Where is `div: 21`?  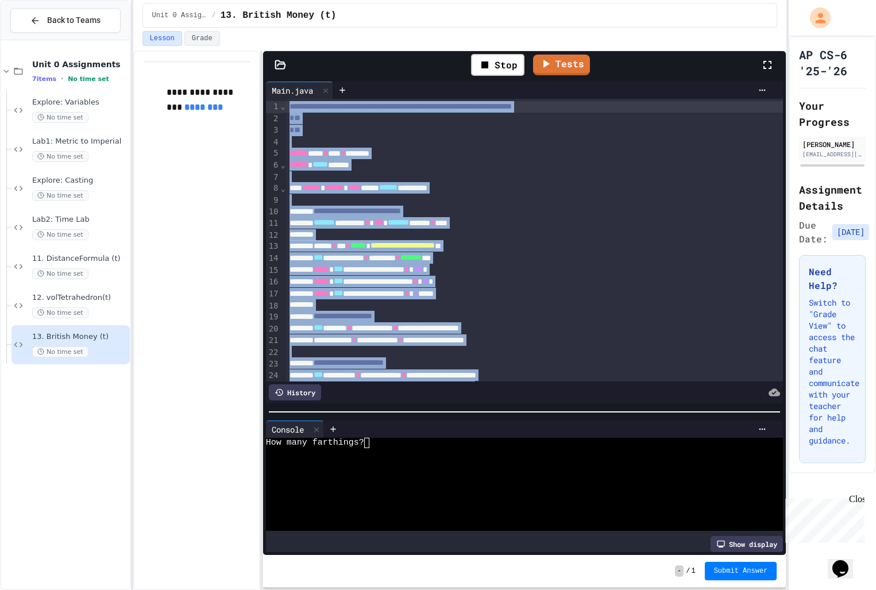
div: 21 is located at coordinates (273, 340).